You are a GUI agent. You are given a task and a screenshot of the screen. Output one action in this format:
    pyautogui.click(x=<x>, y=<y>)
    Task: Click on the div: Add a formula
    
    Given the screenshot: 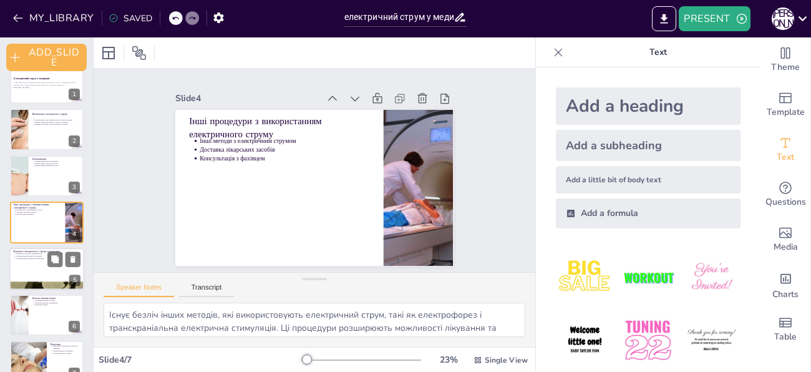 What is the action you would take?
    pyautogui.click(x=648, y=213)
    